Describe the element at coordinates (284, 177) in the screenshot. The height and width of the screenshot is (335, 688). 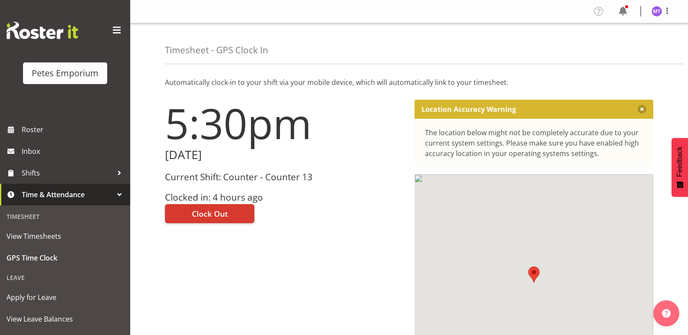
I see `h3: Current Shift: Counter - Counter 13` at that location.